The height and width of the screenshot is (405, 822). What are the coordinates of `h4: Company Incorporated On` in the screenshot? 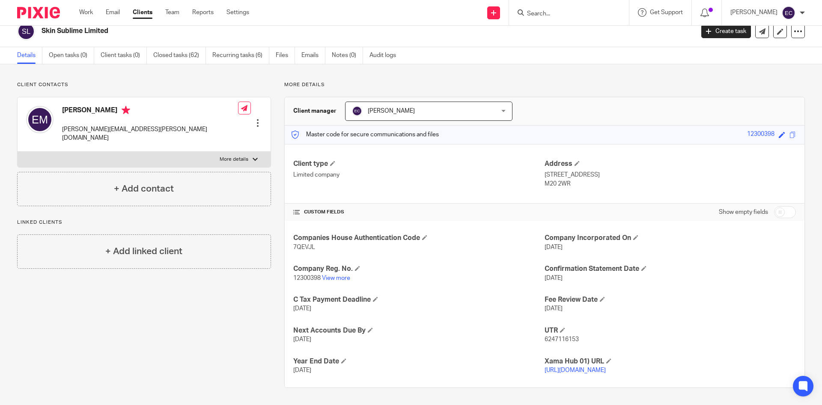 It's located at (670, 238).